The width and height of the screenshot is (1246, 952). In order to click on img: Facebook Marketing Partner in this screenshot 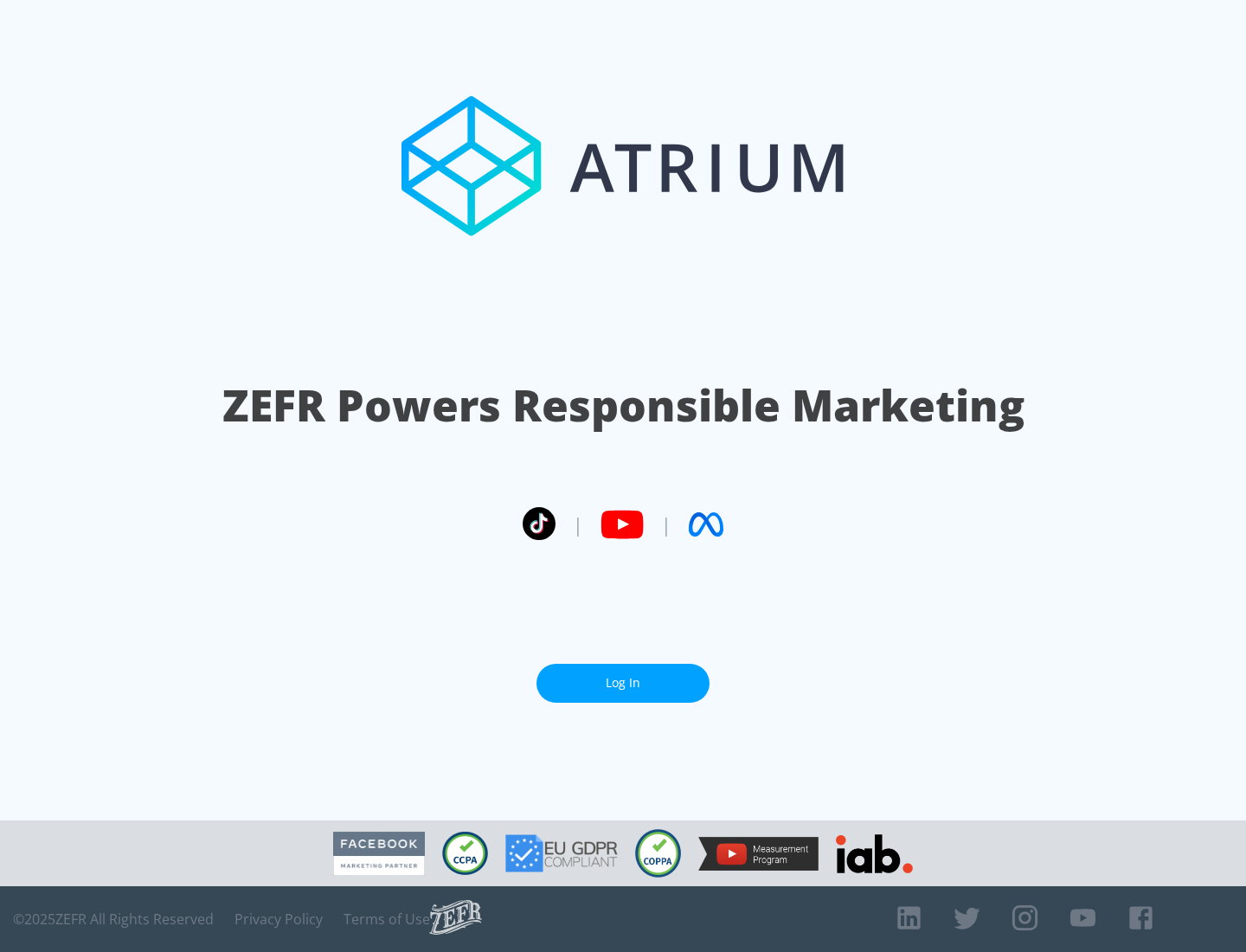, I will do `click(379, 854)`.